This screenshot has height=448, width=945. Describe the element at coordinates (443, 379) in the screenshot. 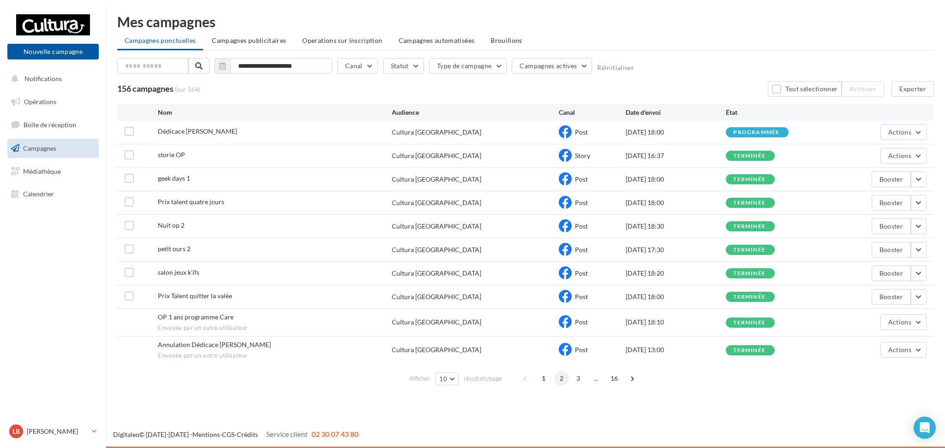

I see `span: 10` at that location.